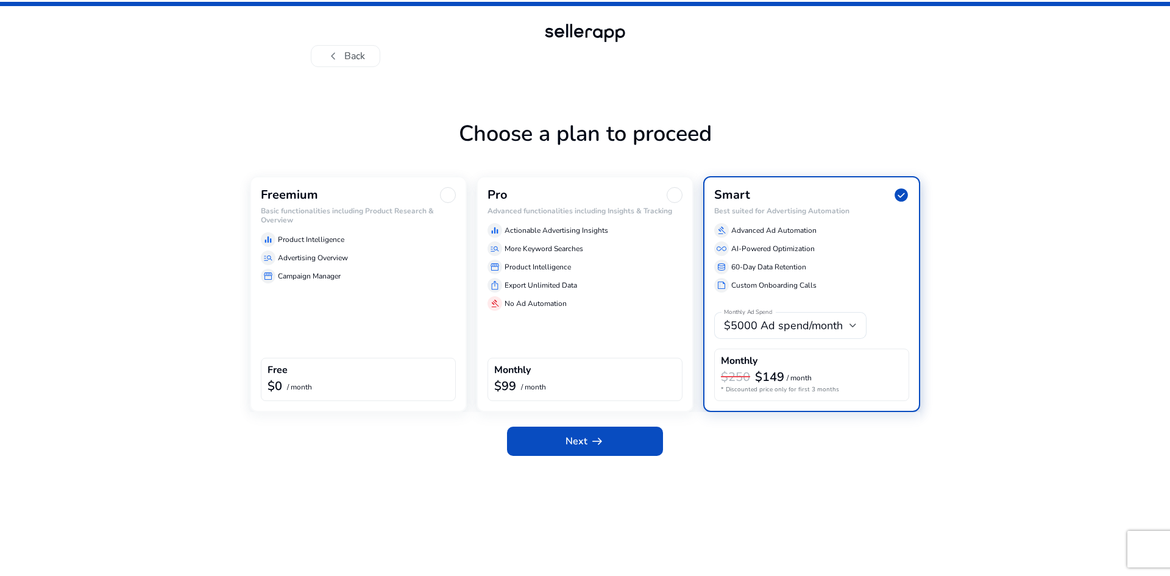 This screenshot has height=576, width=1170. Describe the element at coordinates (812, 211) in the screenshot. I see `h6: Best suited for Advertising Automation` at that location.